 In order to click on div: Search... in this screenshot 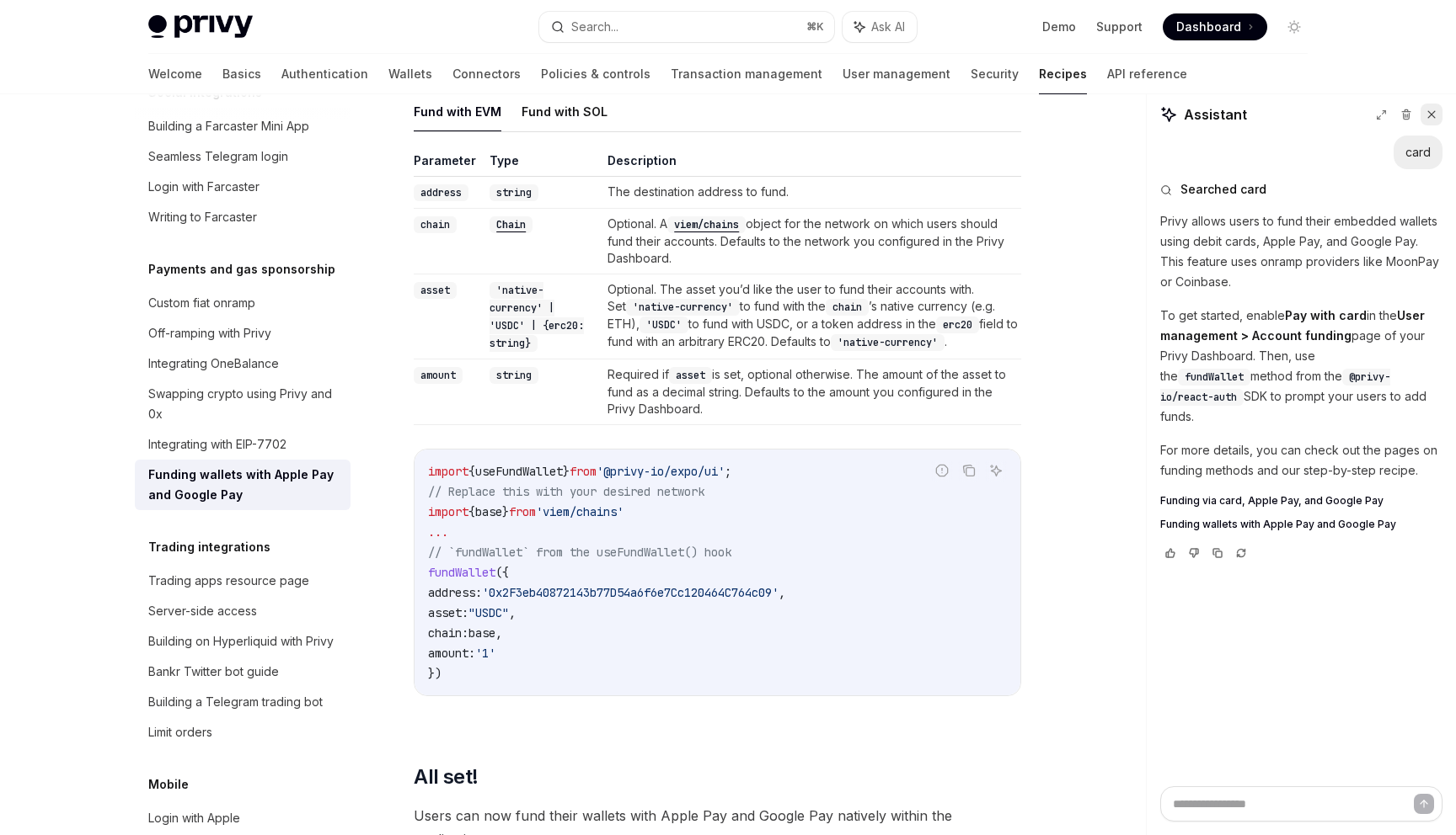, I will do `click(595, 27)`.